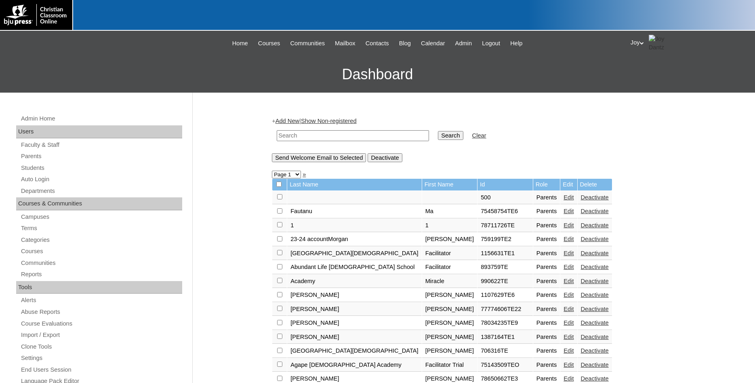 The image size is (755, 383). What do you see at coordinates (405, 43) in the screenshot?
I see `span: Blog` at bounding box center [405, 43].